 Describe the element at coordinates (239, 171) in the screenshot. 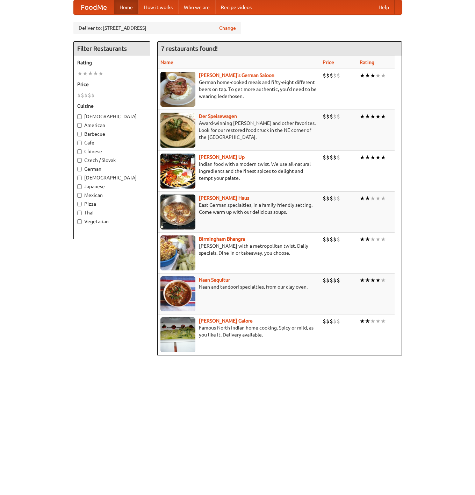

I see `p: Indian food with a modern twist. We use all-natural ingredients and the finest spices to delight ...` at that location.